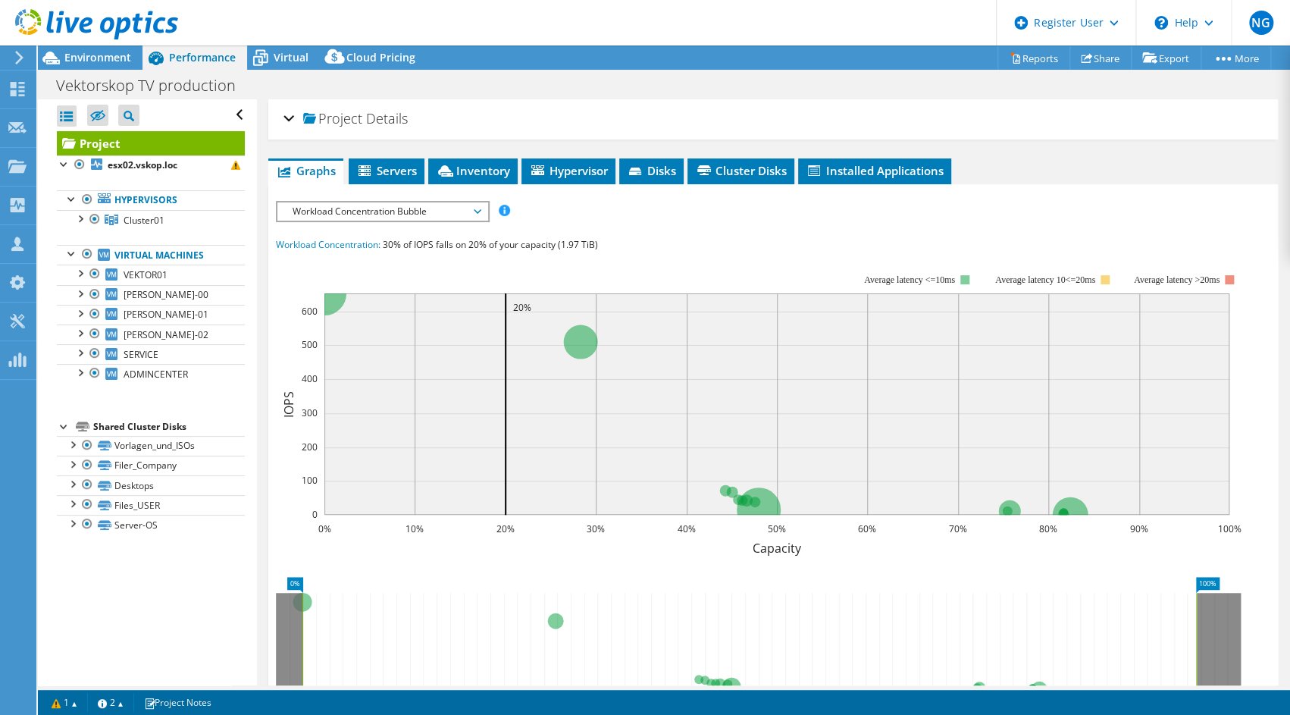 This screenshot has height=715, width=1290. I want to click on span: VEKTOR01, so click(145, 274).